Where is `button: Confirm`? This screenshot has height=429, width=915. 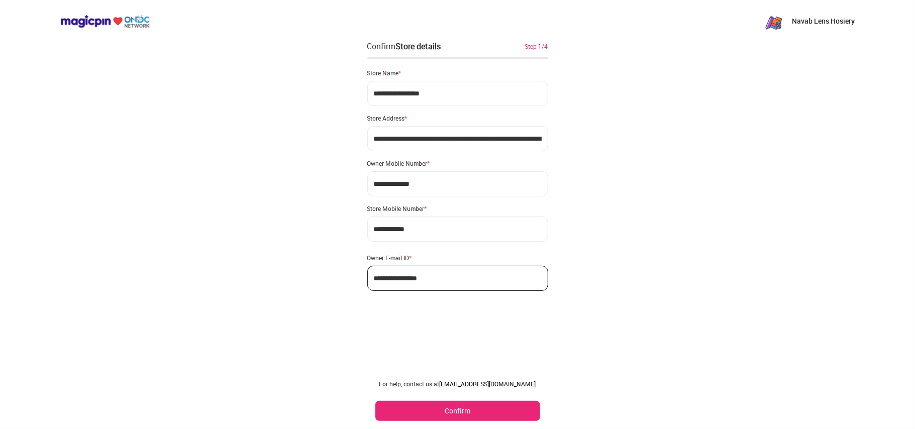 button: Confirm is located at coordinates (458, 411).